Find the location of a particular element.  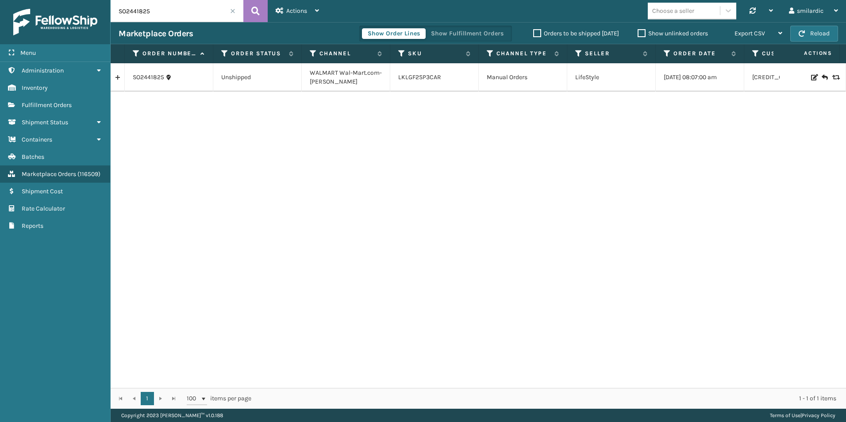

span: Batches is located at coordinates (33, 157).